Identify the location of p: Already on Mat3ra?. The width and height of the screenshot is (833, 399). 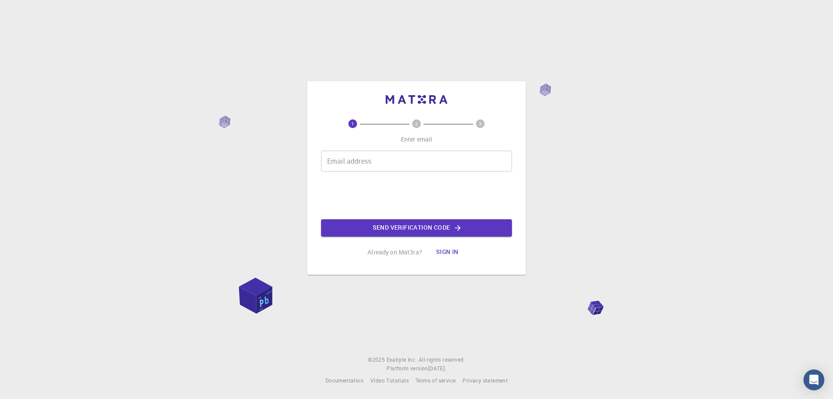
(395, 252).